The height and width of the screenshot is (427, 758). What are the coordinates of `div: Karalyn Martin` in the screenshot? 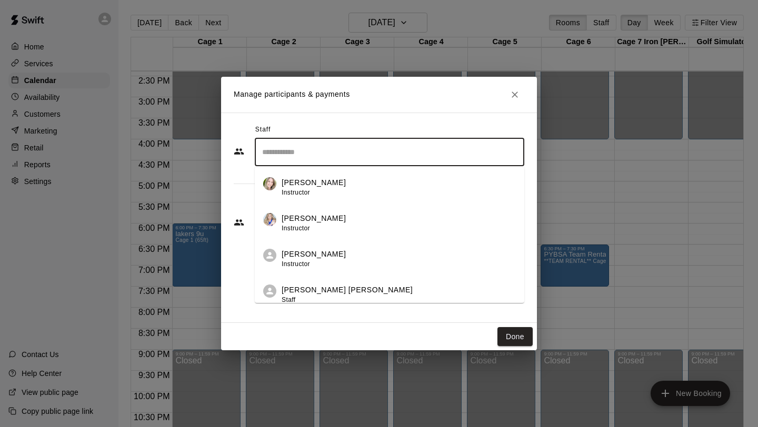 It's located at (269, 219).